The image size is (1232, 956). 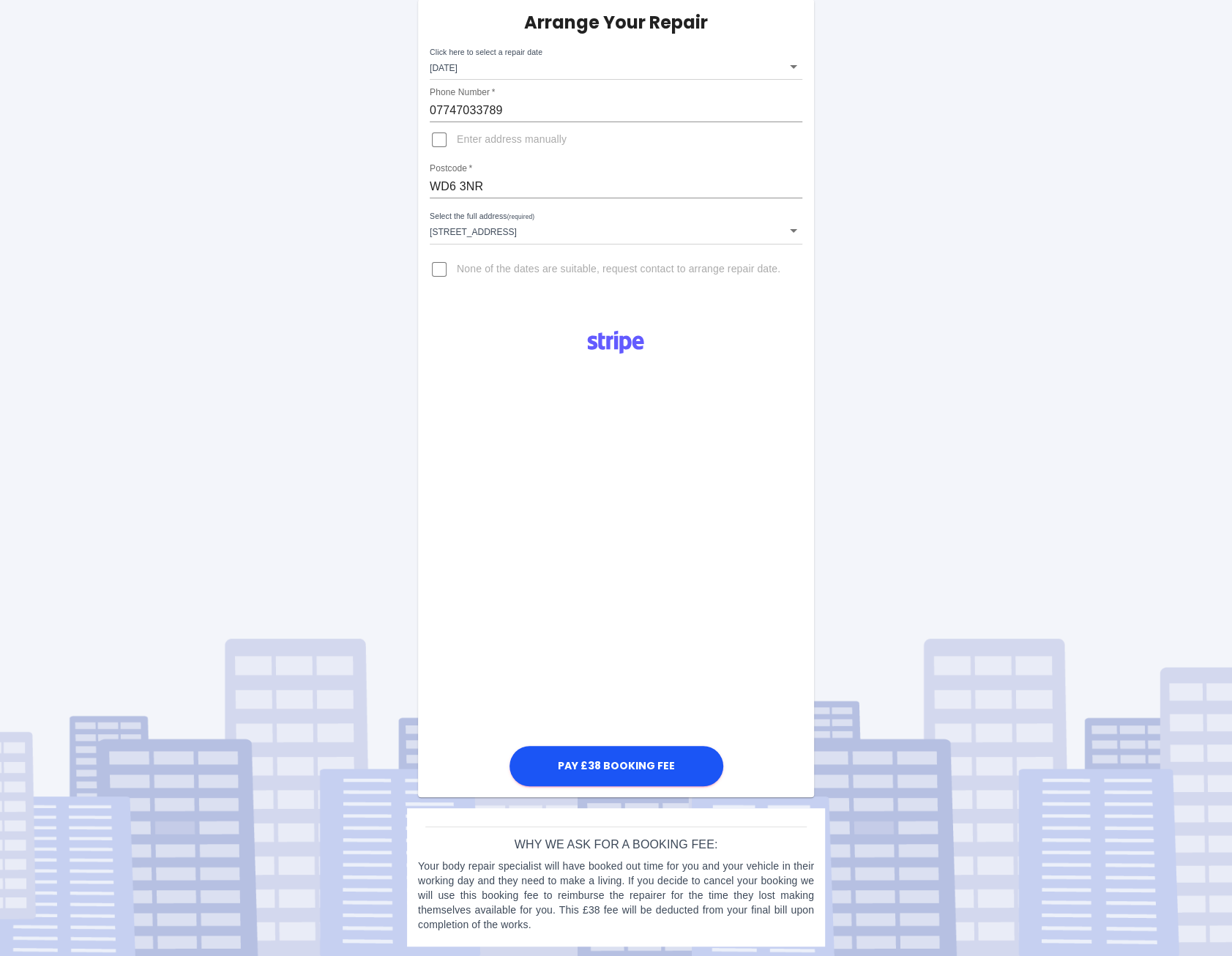 I want to click on span: Enter address manually, so click(x=512, y=140).